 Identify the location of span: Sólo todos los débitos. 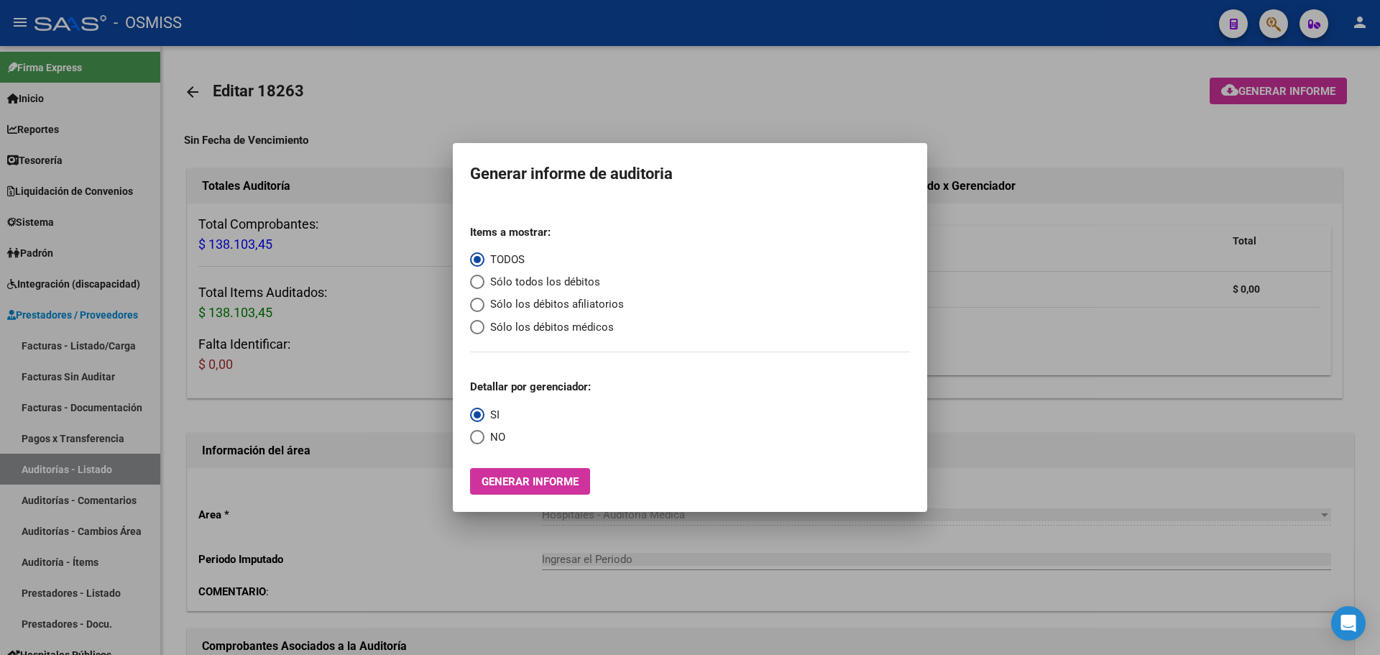
(542, 282).